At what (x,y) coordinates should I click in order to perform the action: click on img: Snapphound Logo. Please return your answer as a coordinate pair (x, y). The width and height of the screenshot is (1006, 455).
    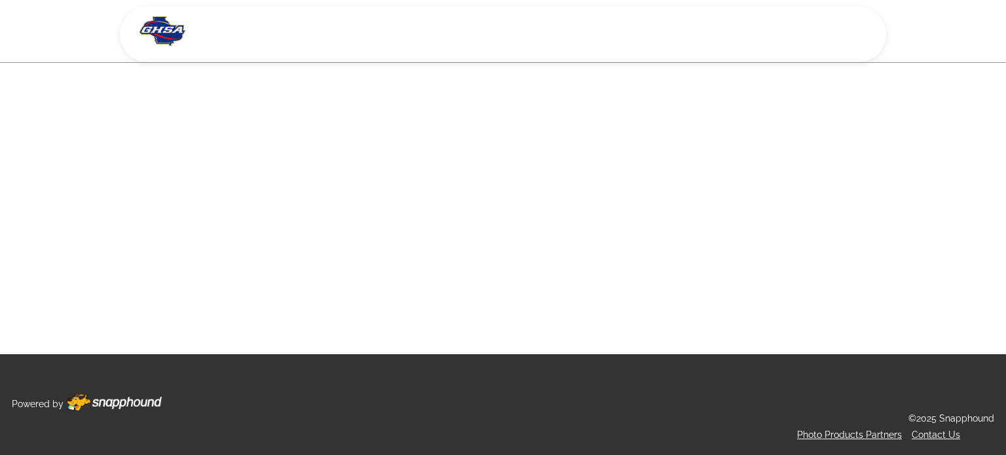
    Looking at the image, I should click on (162, 31).